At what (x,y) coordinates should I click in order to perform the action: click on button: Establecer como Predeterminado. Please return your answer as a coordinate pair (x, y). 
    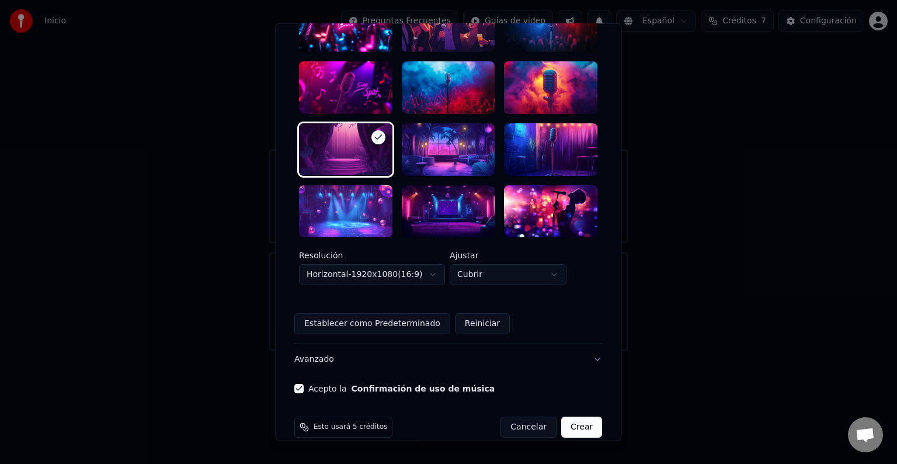
    Looking at the image, I should click on (372, 324).